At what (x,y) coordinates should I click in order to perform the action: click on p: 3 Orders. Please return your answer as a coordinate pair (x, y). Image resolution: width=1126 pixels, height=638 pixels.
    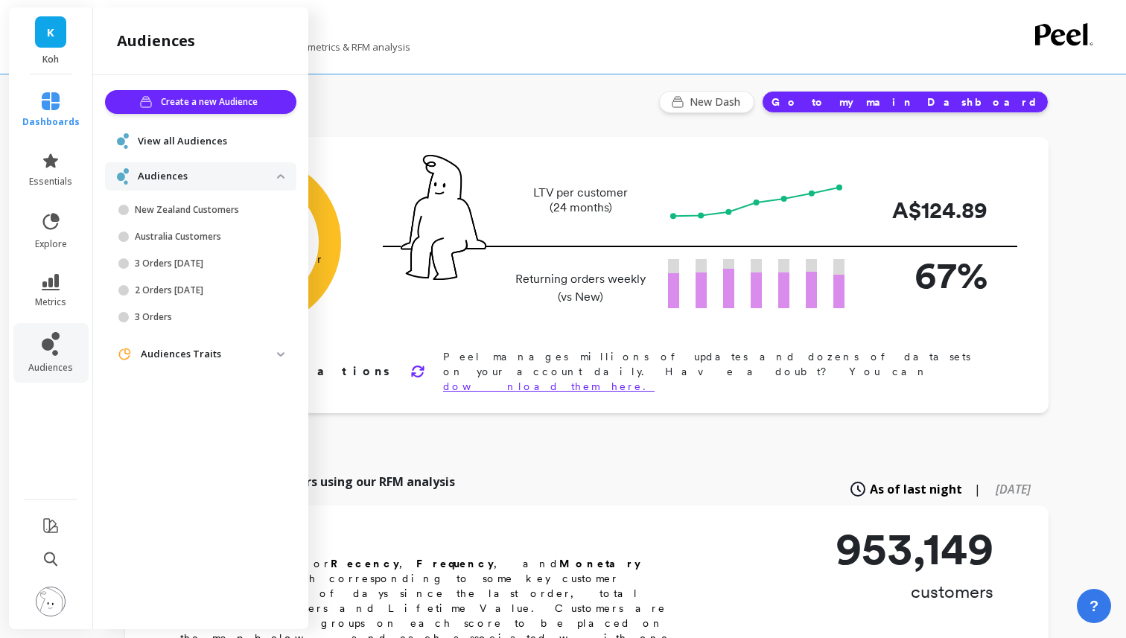
    Looking at the image, I should click on (206, 317).